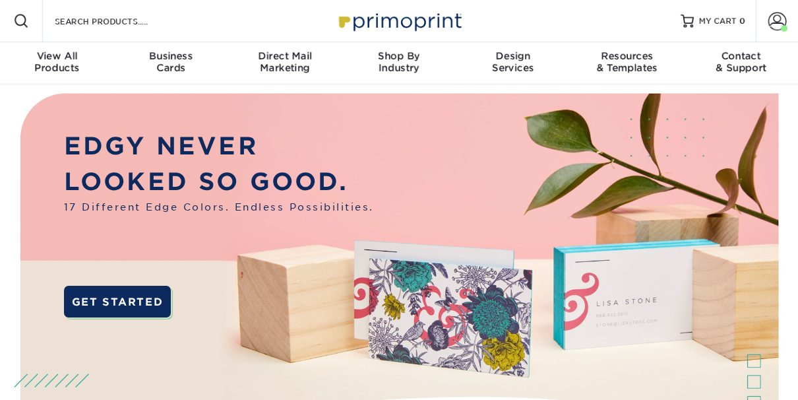  What do you see at coordinates (285, 56) in the screenshot?
I see `span: Direct Mail` at bounding box center [285, 56].